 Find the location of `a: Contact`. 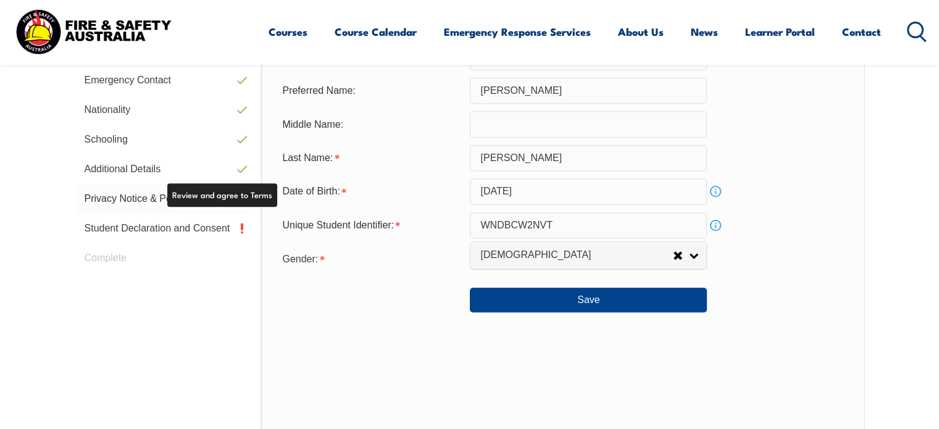

a: Contact is located at coordinates (862, 32).